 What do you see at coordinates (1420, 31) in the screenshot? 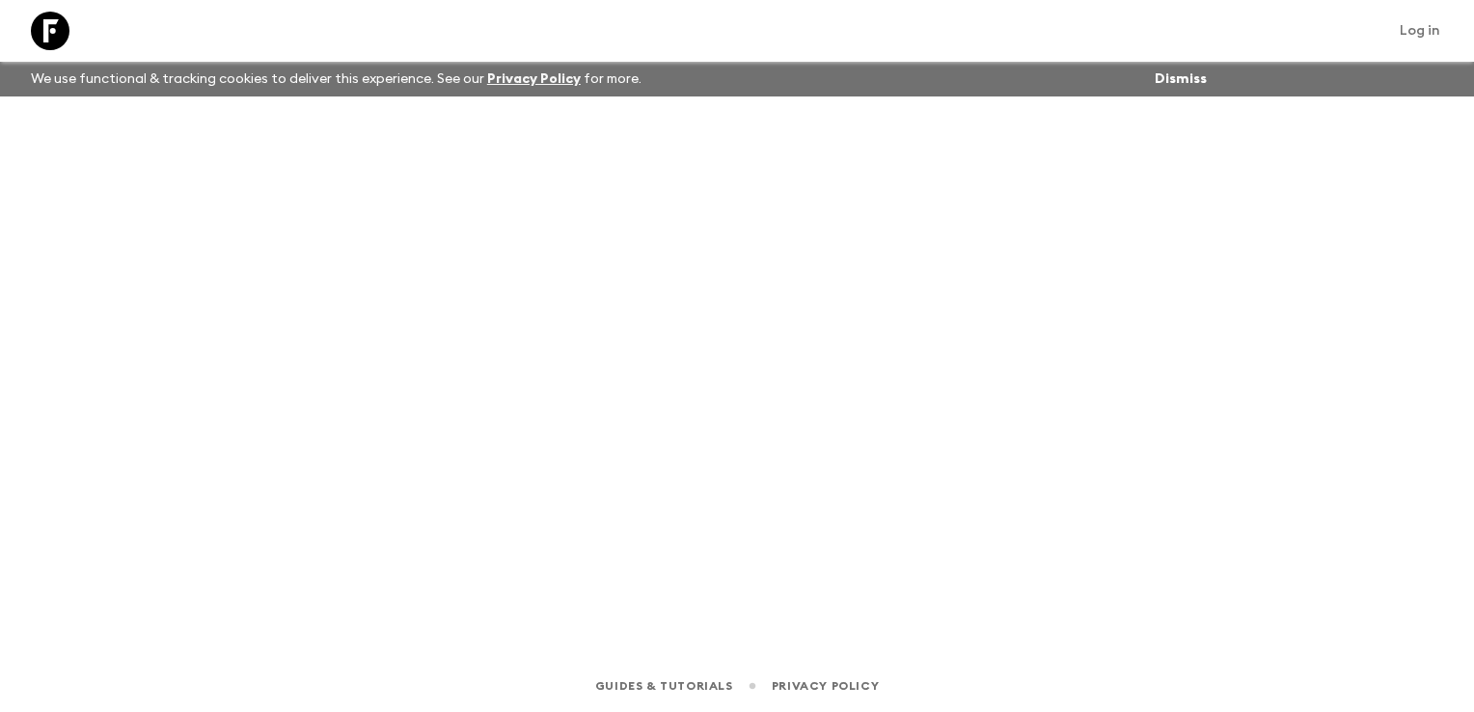
I see `a: Log in` at bounding box center [1420, 31].